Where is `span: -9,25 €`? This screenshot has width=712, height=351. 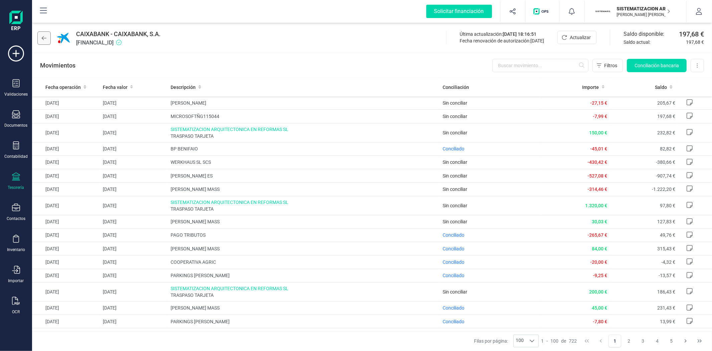 span: -9,25 € is located at coordinates (600, 275).